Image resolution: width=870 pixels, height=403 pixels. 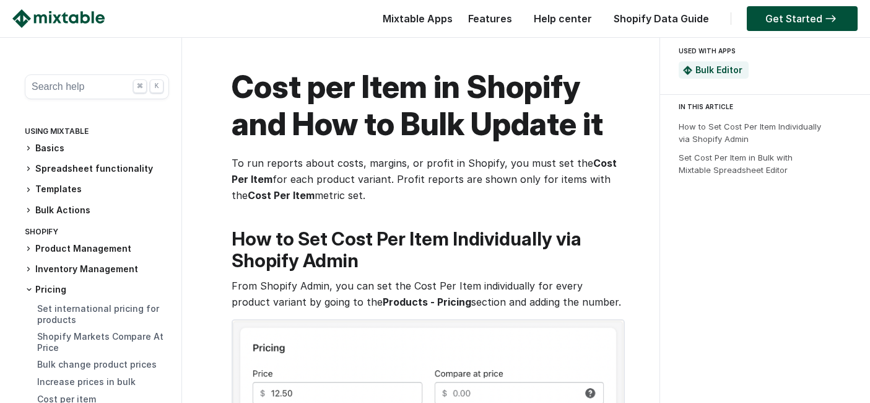 What do you see at coordinates (490, 19) in the screenshot?
I see `a: Features` at bounding box center [490, 19].